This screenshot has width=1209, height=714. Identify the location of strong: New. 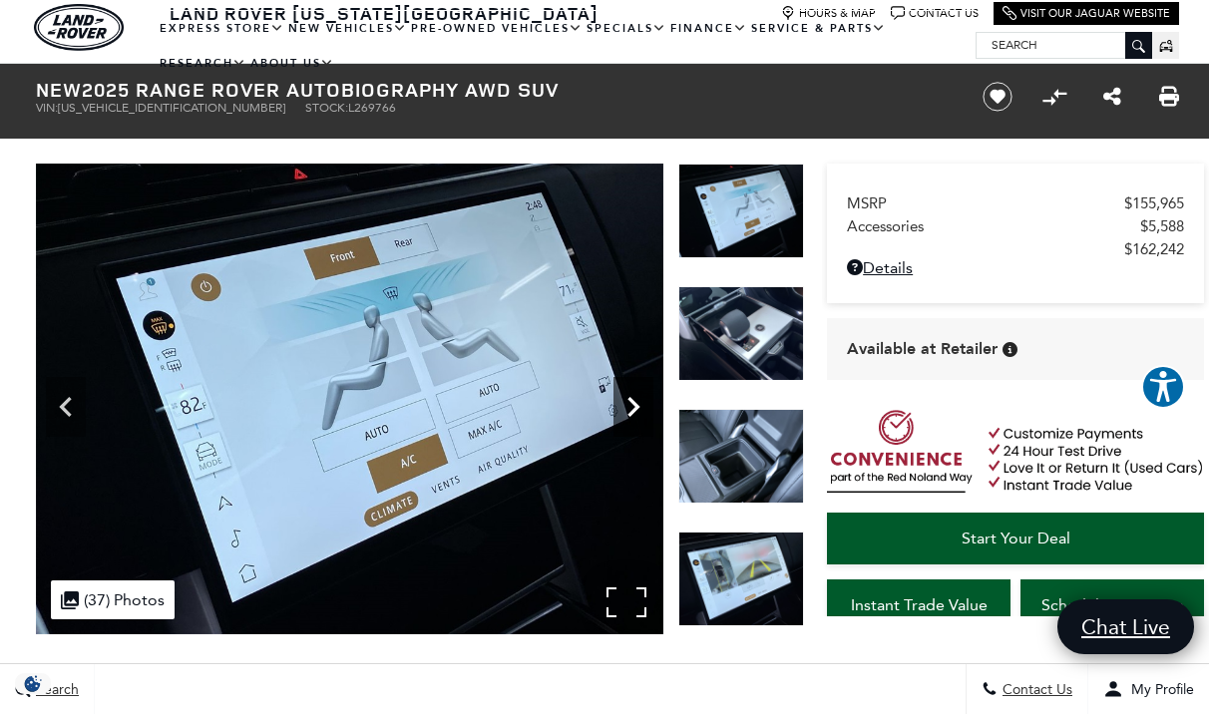
(59, 89).